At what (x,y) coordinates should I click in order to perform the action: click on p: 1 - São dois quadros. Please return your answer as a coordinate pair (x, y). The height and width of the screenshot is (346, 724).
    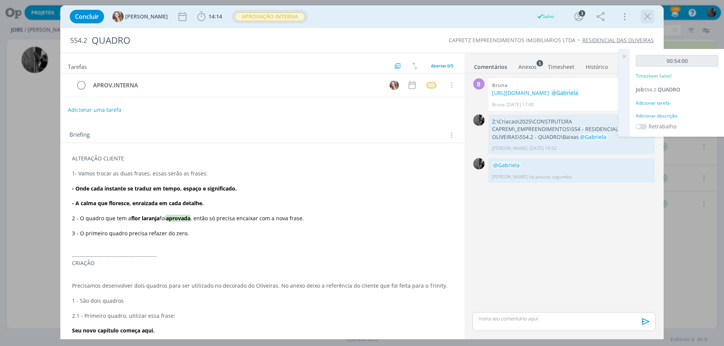
    Looking at the image, I should click on (262, 301).